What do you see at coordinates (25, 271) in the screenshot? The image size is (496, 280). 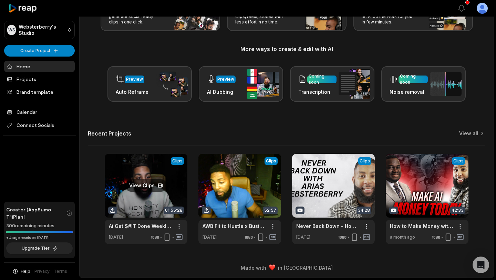 I see `span: Help` at bounding box center [25, 271].